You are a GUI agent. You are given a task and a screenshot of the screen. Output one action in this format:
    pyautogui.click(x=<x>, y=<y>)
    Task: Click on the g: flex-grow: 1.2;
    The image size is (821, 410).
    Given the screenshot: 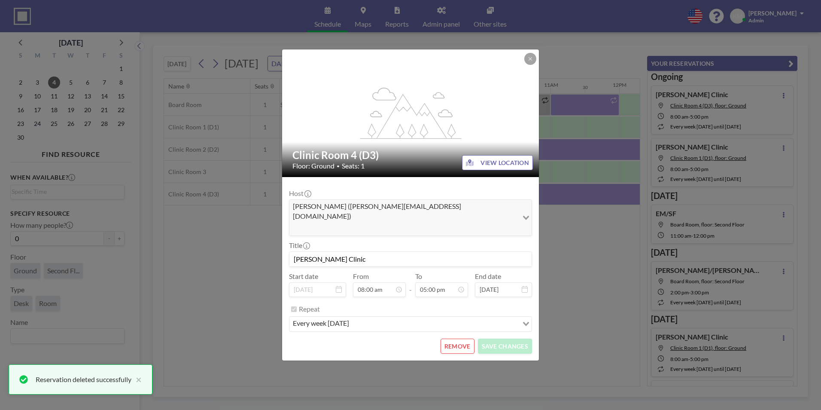 What is the action you would take?
    pyautogui.click(x=411, y=113)
    